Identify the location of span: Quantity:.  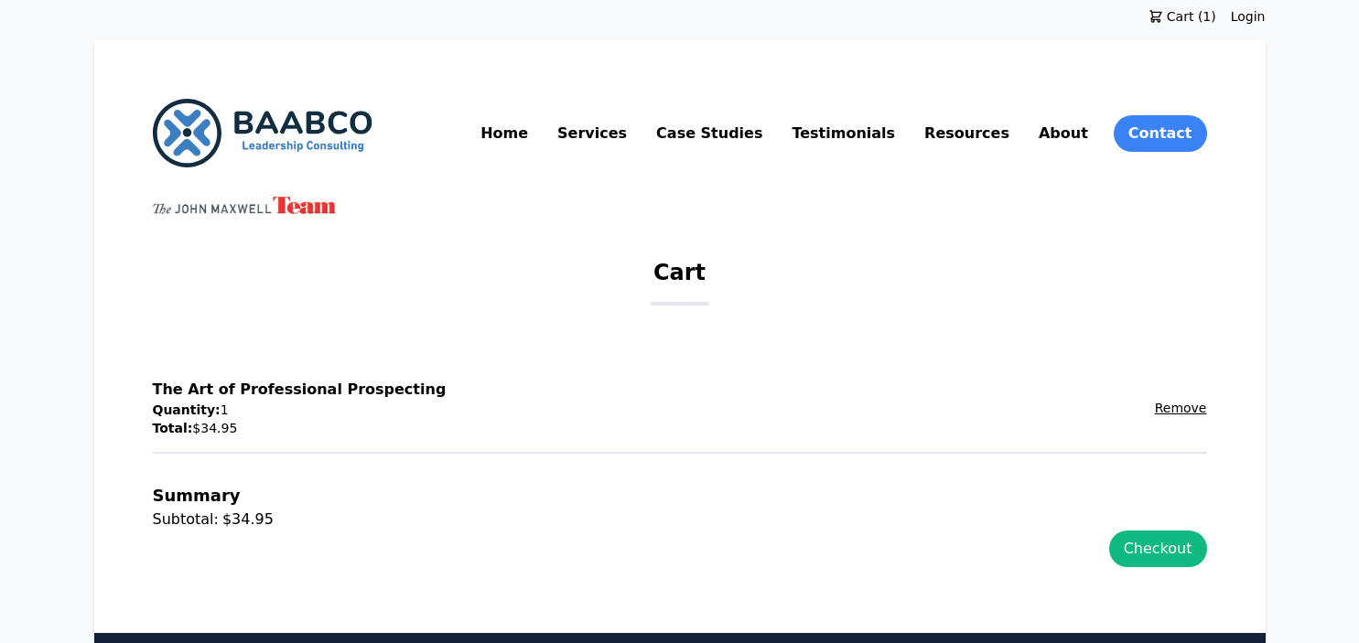
(187, 410).